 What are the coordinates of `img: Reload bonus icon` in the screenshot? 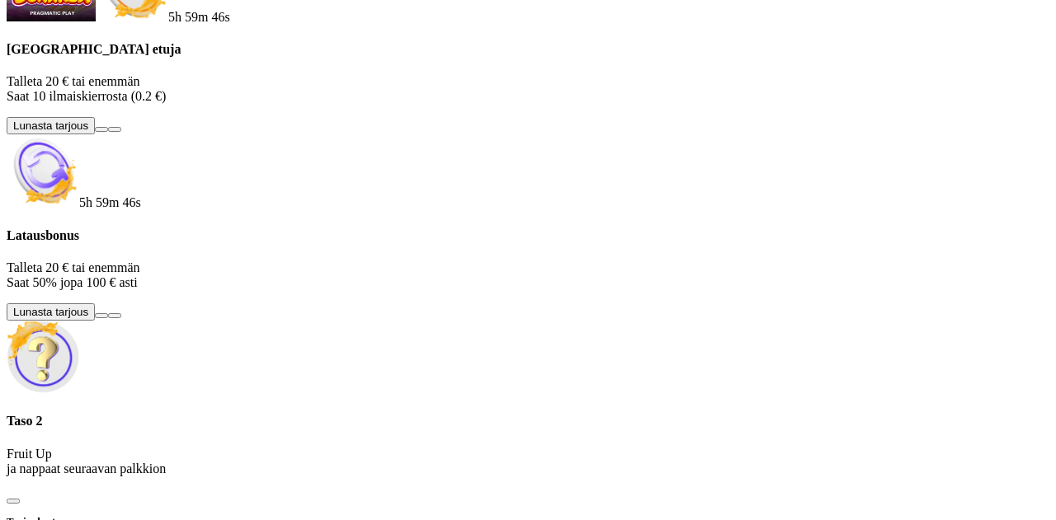 It's located at (43, 171).